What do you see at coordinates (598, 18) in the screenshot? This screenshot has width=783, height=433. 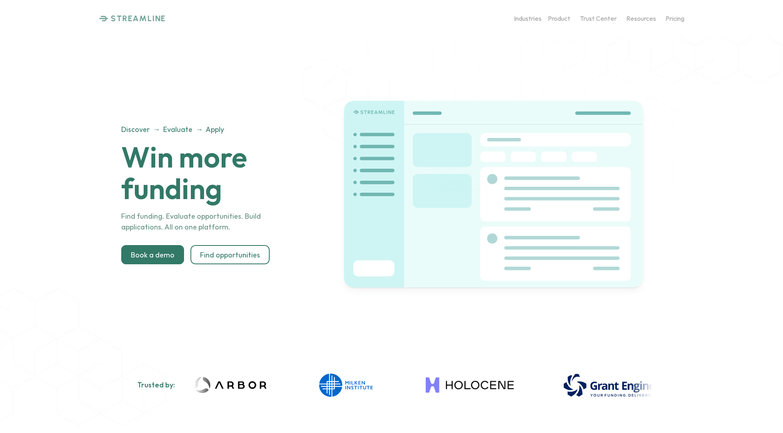 I see `a: Trust Center` at bounding box center [598, 18].